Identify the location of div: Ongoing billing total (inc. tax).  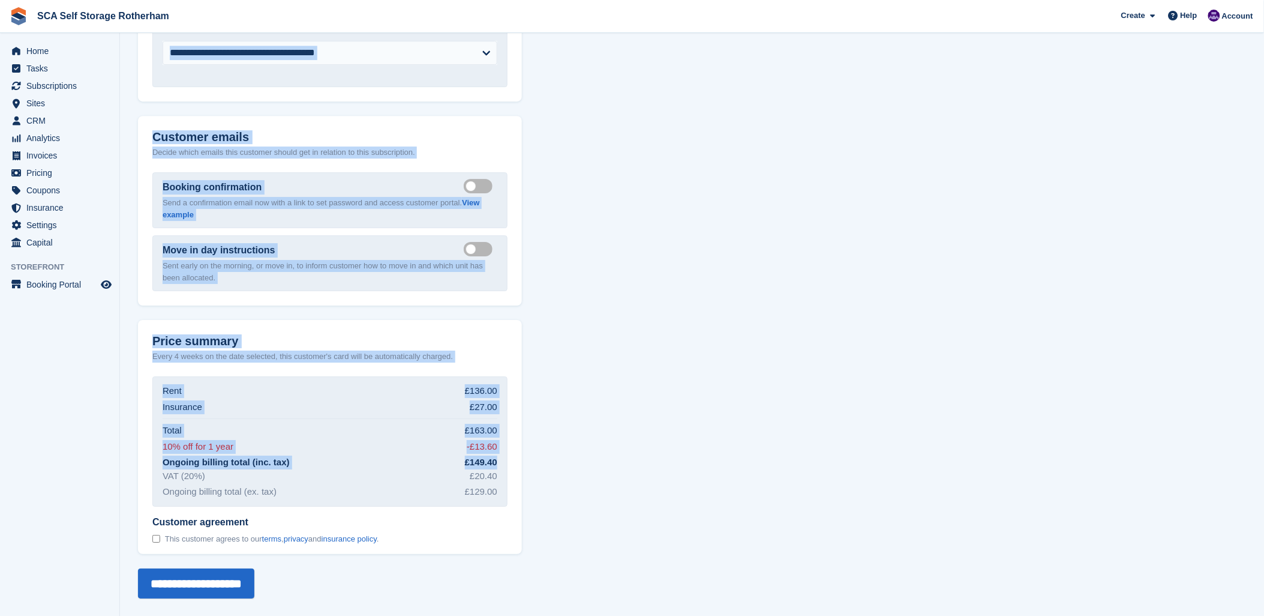
(226, 462).